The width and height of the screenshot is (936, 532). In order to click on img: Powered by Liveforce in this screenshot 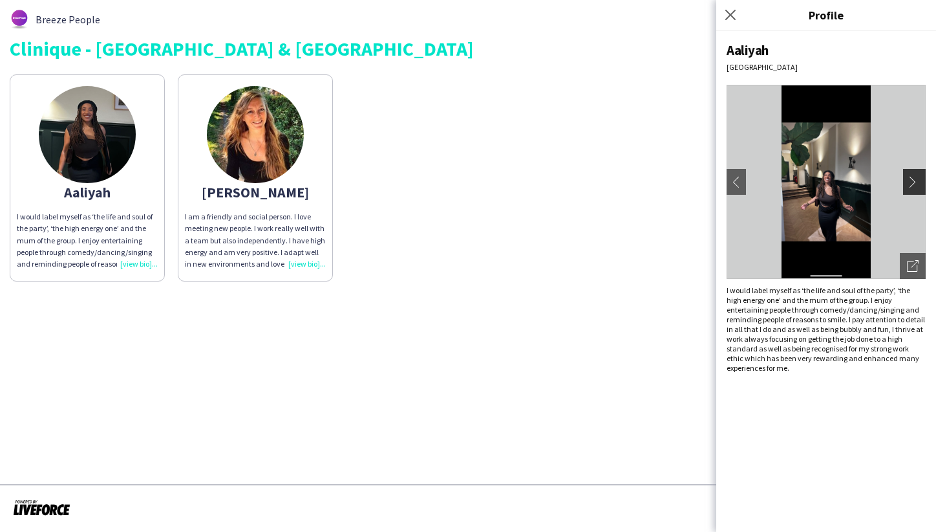, I will do `click(41, 507)`.